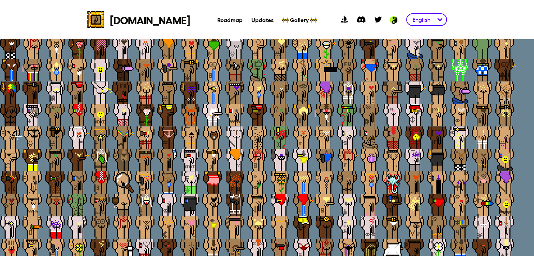  I want to click on a: twitter, so click(378, 20).